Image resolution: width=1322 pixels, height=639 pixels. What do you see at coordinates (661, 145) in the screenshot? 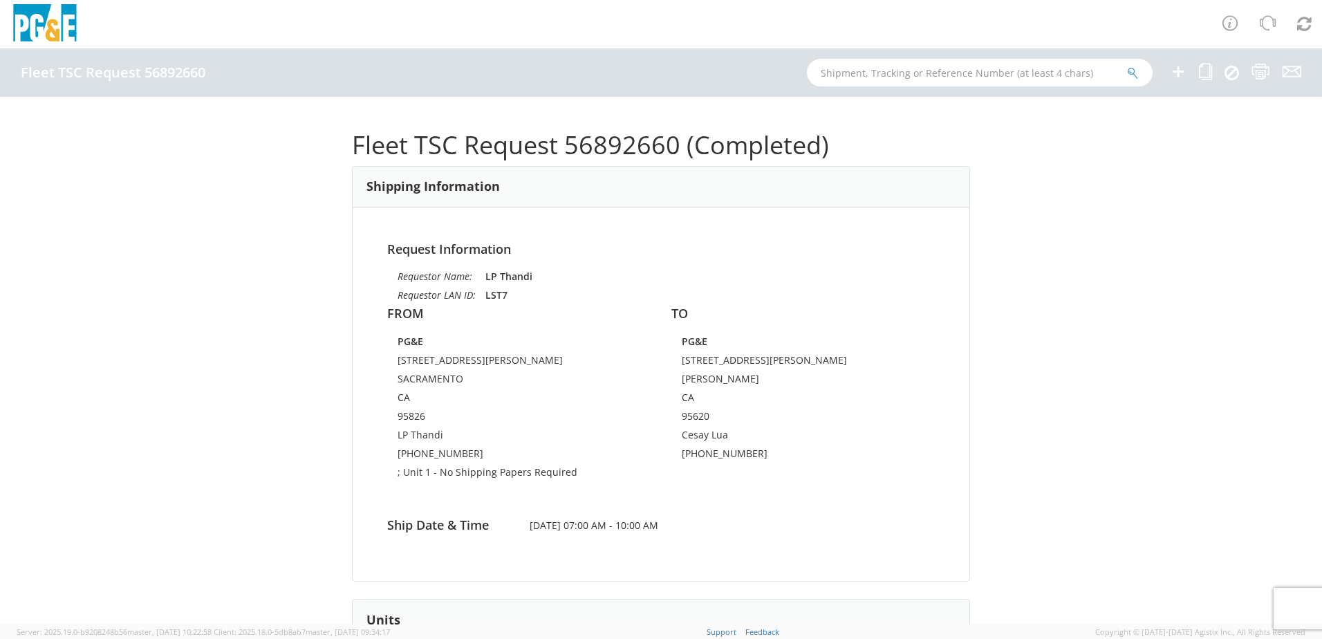
I see `h1: Fleet TSC Request 56892660 (Completed)` at bounding box center [661, 145].